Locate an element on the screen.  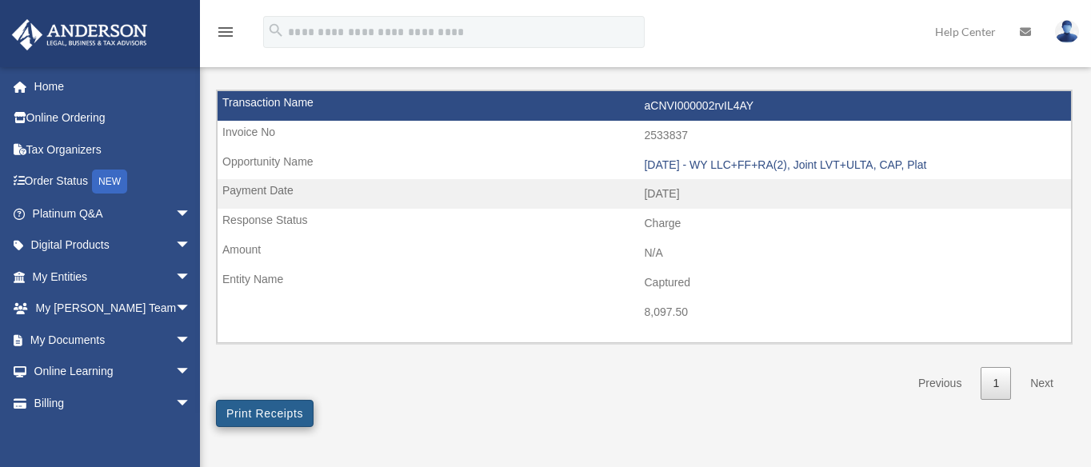
td: 8,097.50 is located at coordinates (644, 313).